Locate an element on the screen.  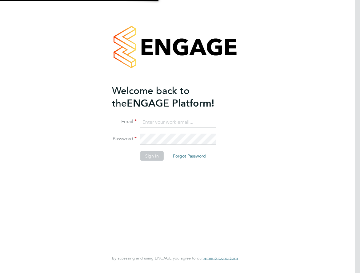
input: Enter your work email... is located at coordinates (178, 122).